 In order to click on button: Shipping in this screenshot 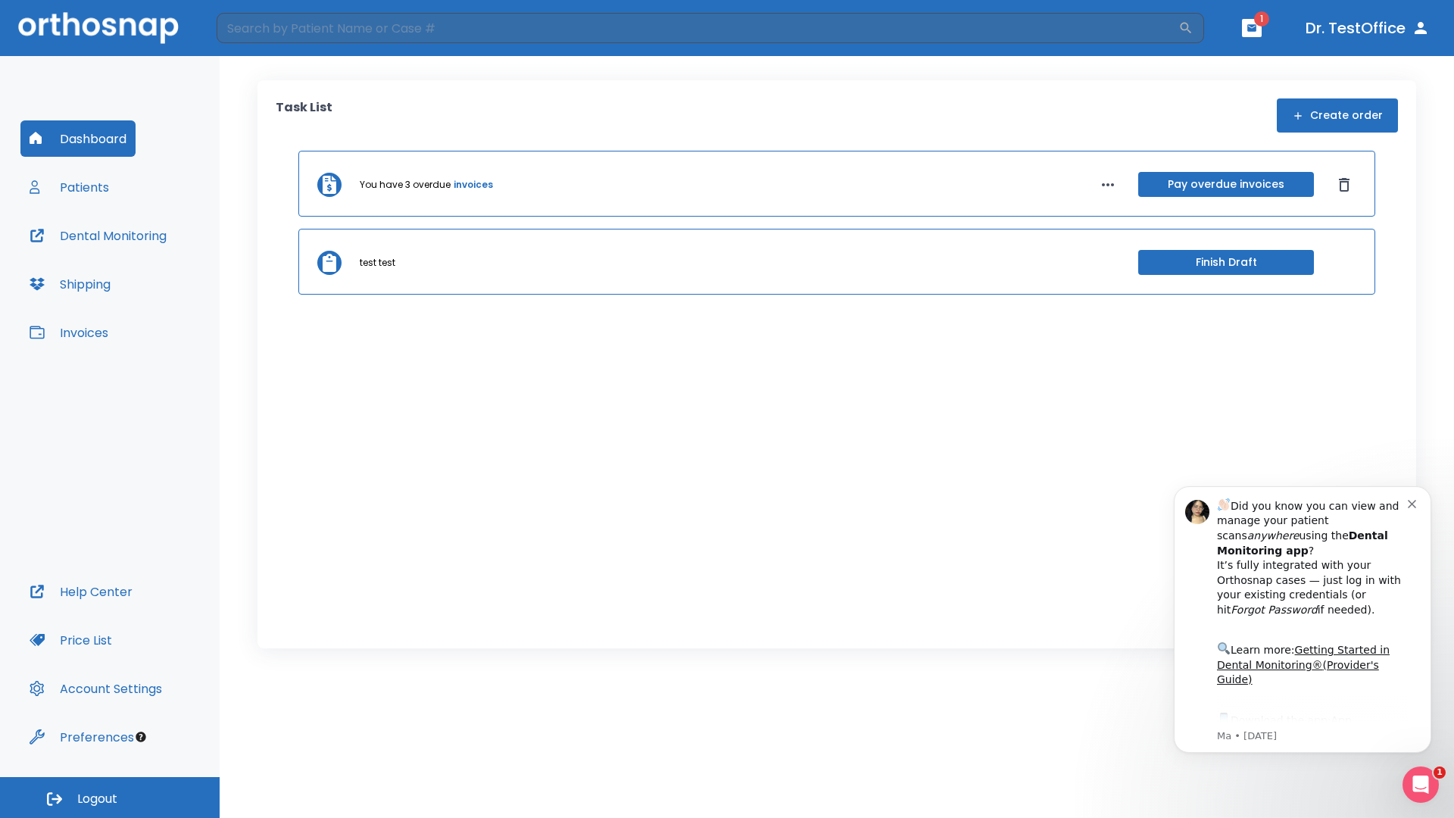, I will do `click(70, 284)`.